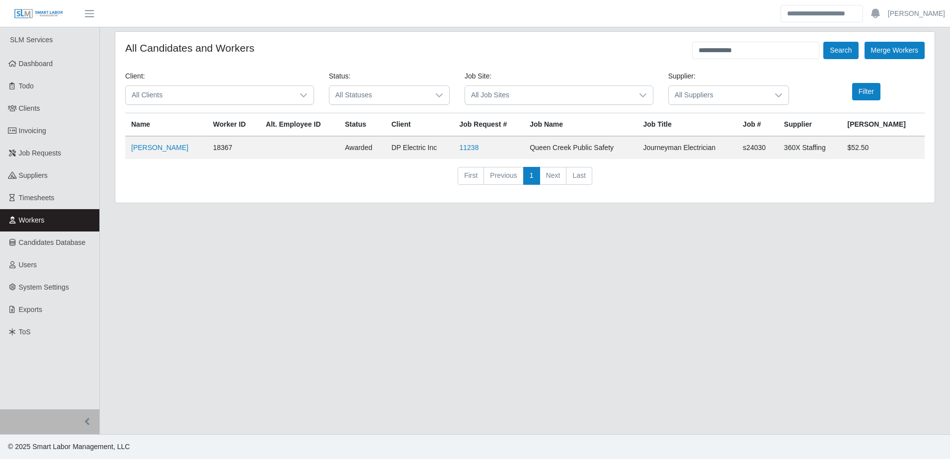 The width and height of the screenshot is (950, 459). Describe the element at coordinates (166, 125) in the screenshot. I see `th: Name` at that location.